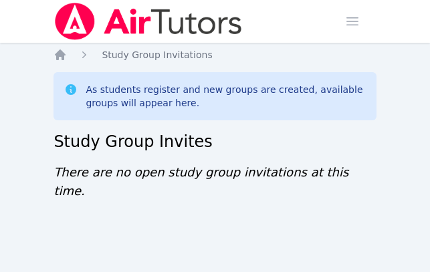  I want to click on span: There are no open study group invitations at this time., so click(201, 181).